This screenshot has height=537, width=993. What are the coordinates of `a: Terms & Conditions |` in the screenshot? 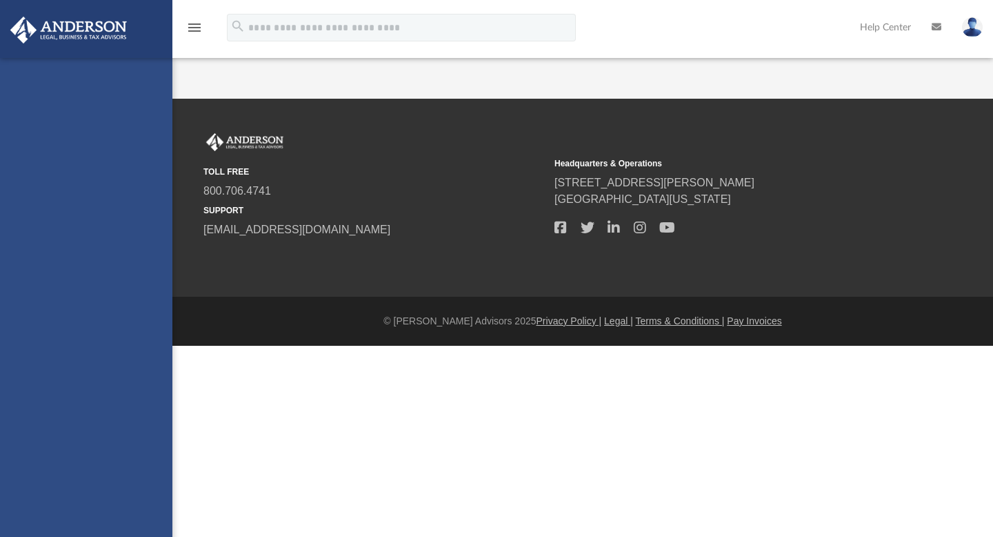 It's located at (680, 321).